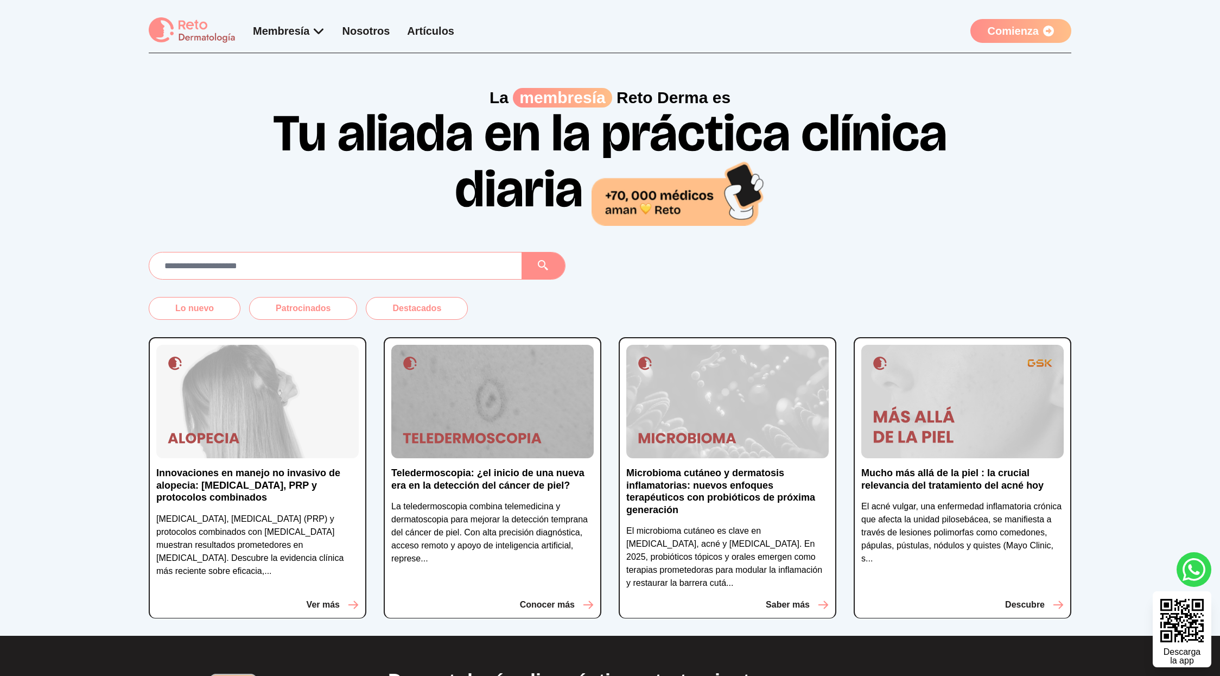  I want to click on button: Conocer más, so click(557, 605).